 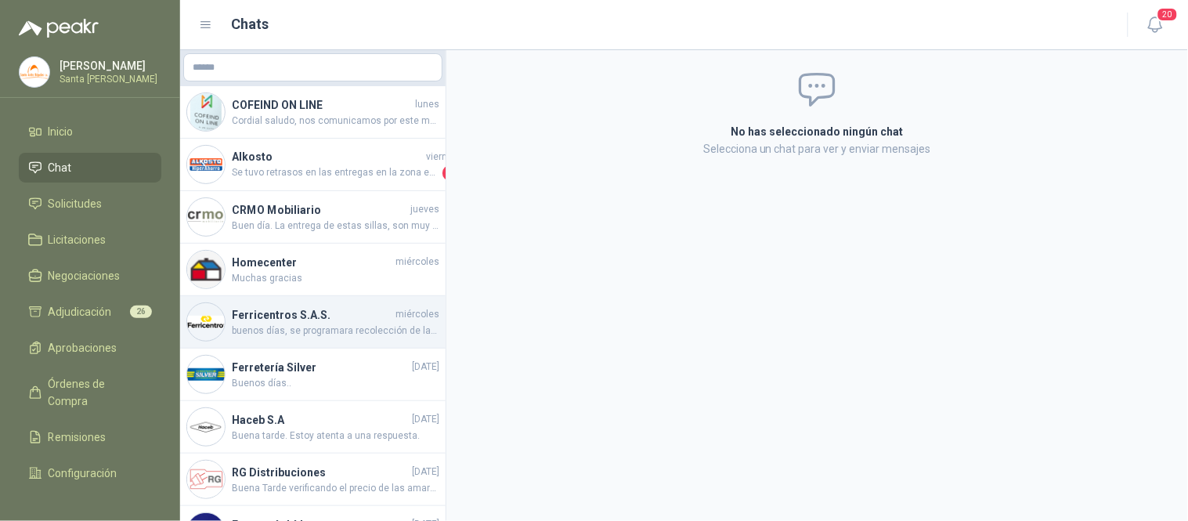 I want to click on a: Negociaciones, so click(x=90, y=276).